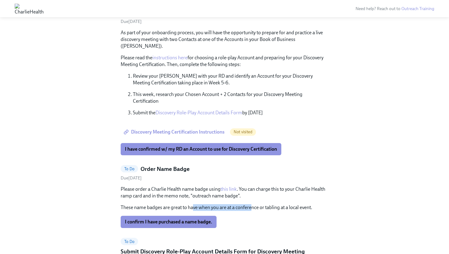  Describe the element at coordinates (225, 39) in the screenshot. I see `p: As part of your onboarding process, you will have the opportunity to prepare for and practice a l...` at that location.